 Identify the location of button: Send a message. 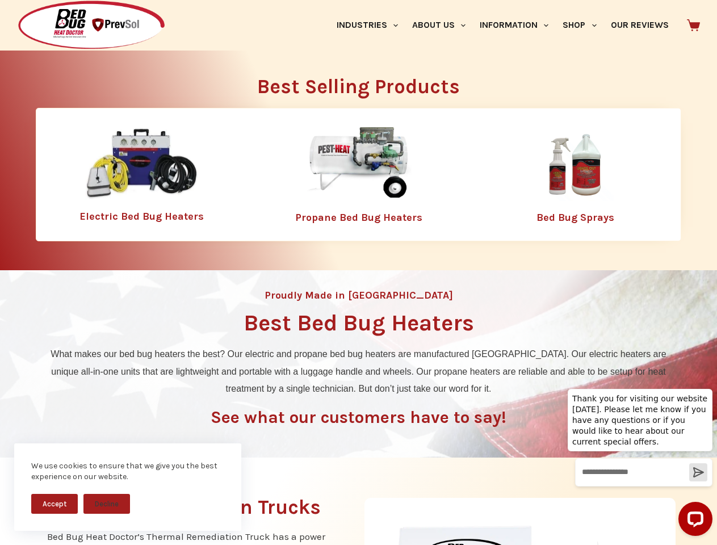
(140, 94).